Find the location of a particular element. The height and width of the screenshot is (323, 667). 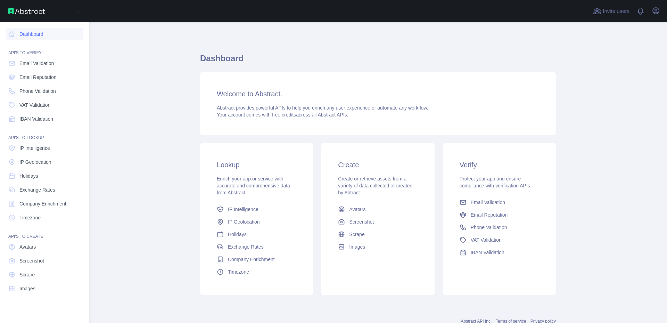

span: free credits is located at coordinates (284, 115).